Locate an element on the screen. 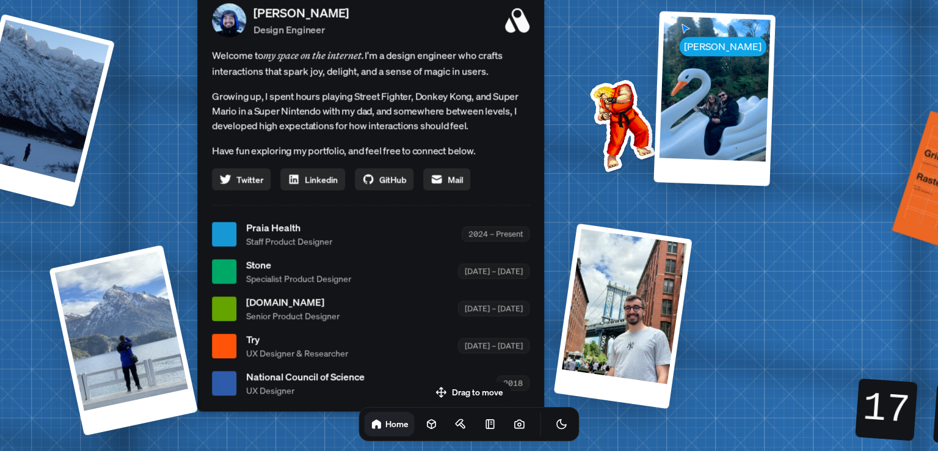 The image size is (938, 451). img: Profile Picture is located at coordinates (229, 20).